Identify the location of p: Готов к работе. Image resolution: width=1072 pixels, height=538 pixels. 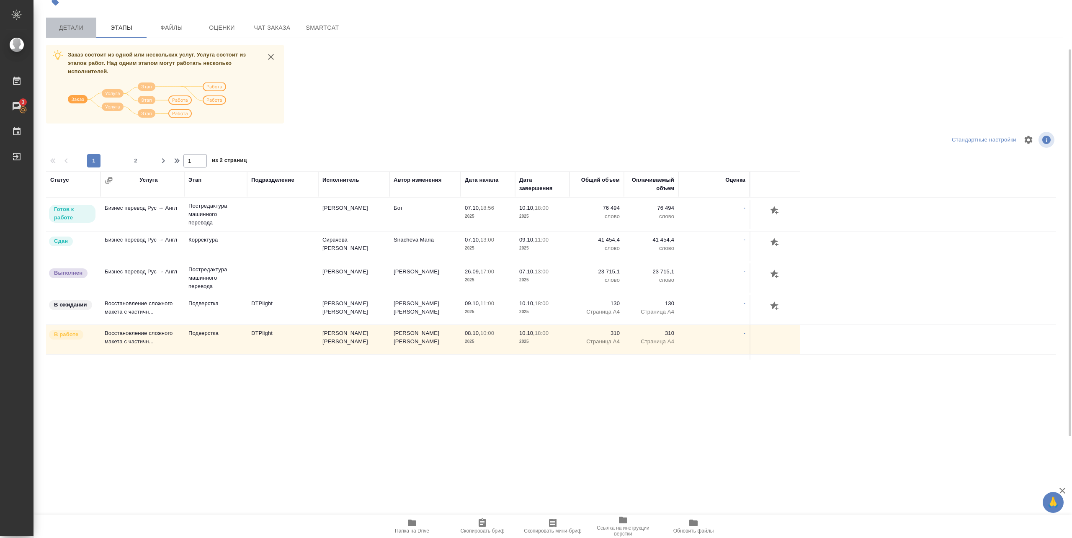
(72, 214).